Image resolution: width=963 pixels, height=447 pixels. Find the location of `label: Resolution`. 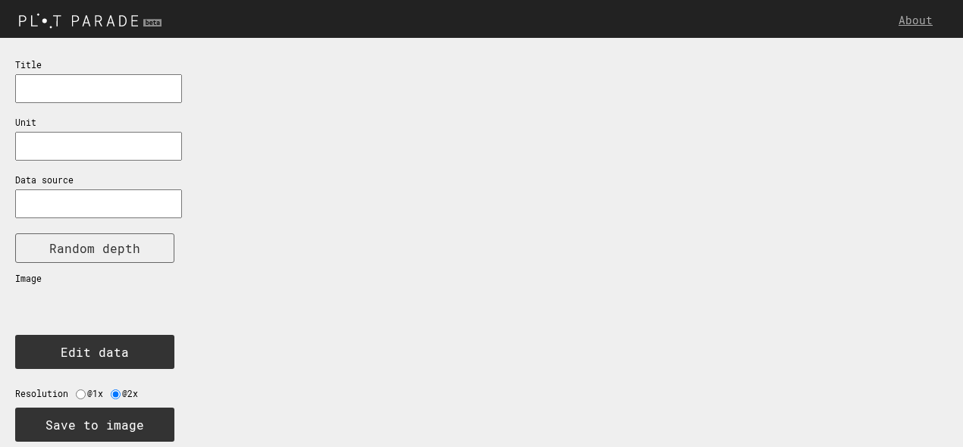

label: Resolution is located at coordinates (45, 393).